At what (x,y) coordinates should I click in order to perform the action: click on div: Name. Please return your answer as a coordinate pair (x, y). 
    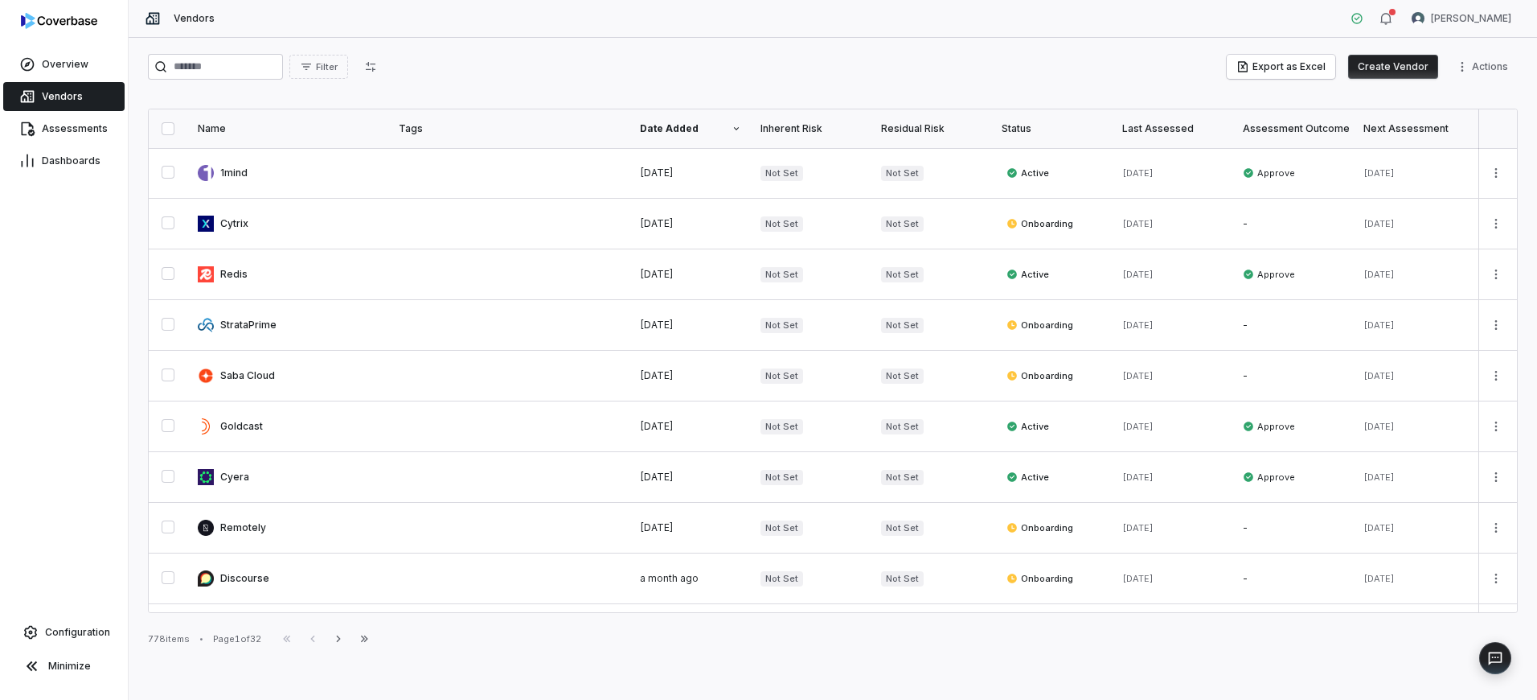
    Looking at the image, I should click on (289, 129).